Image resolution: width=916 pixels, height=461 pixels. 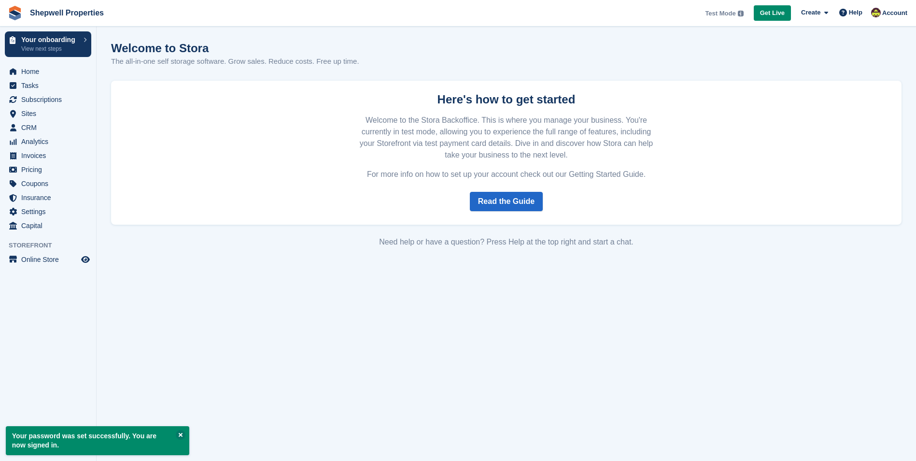 What do you see at coordinates (52, 245) in the screenshot?
I see `span: Storefront` at bounding box center [52, 245].